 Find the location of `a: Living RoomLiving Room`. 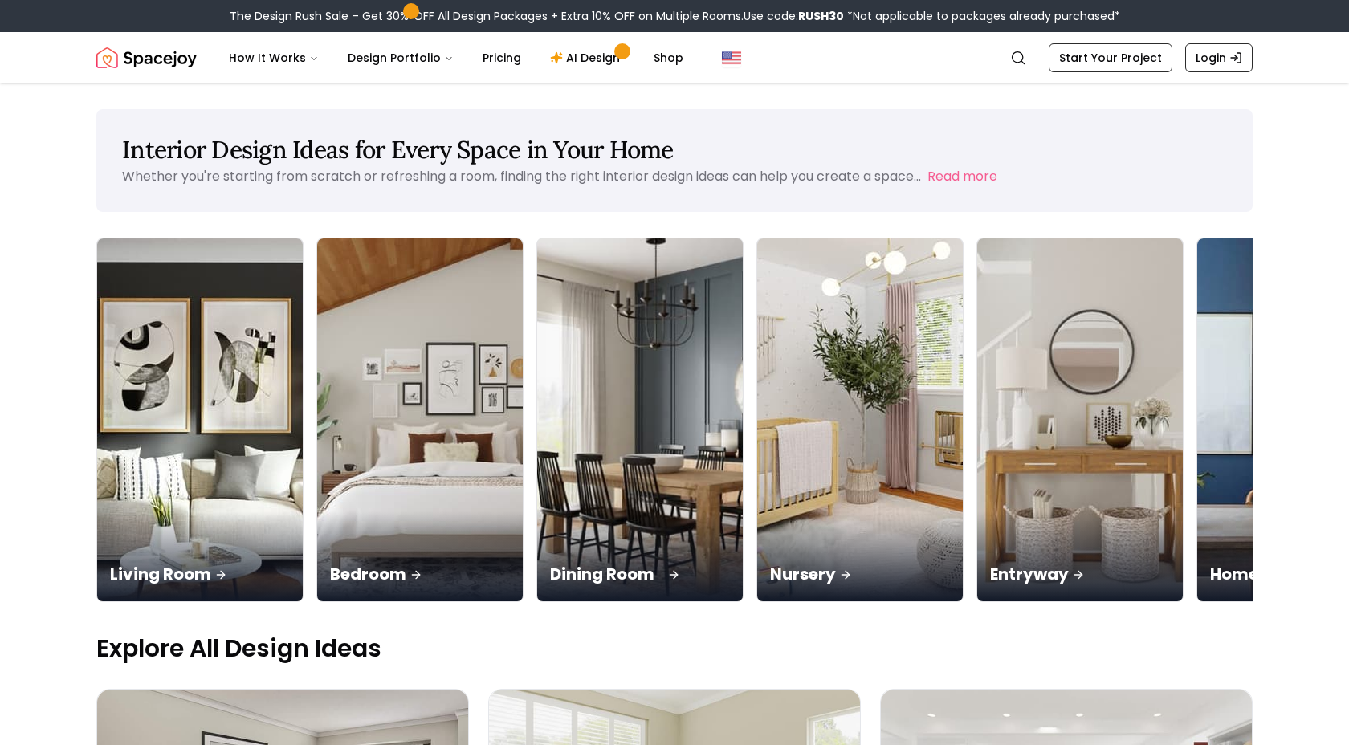

a: Living RoomLiving Room is located at coordinates (200, 420).